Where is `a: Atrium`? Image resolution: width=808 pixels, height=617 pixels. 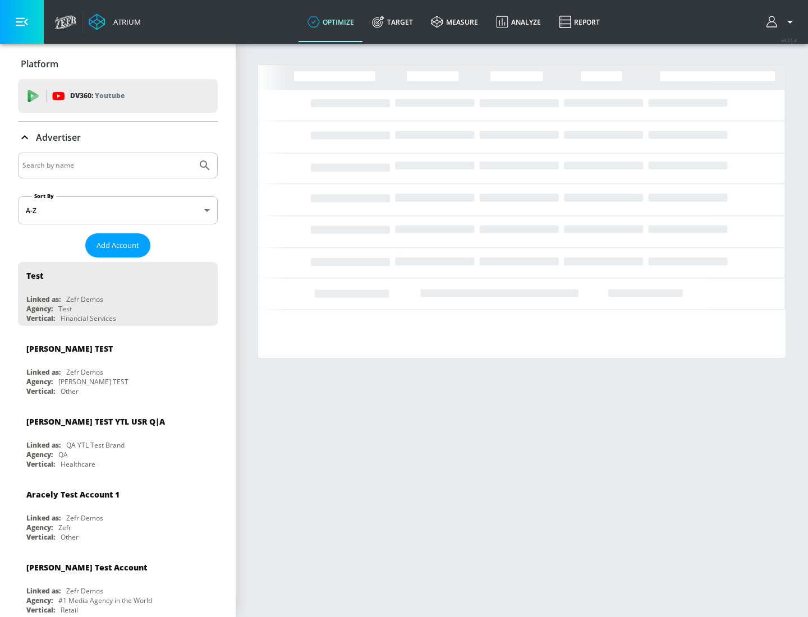
a: Atrium is located at coordinates (114, 22).